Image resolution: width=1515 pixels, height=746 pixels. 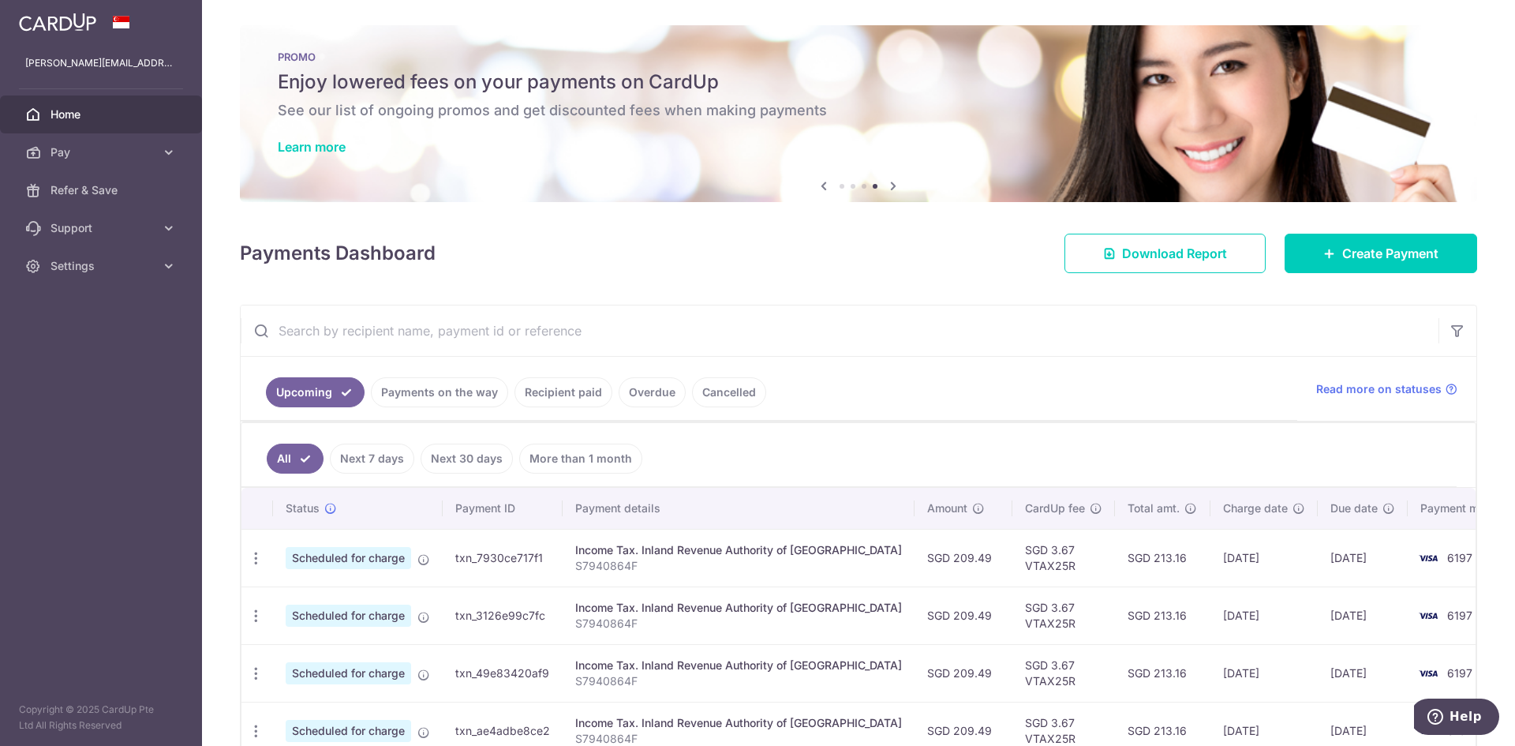 I want to click on a: Upcoming, so click(x=315, y=392).